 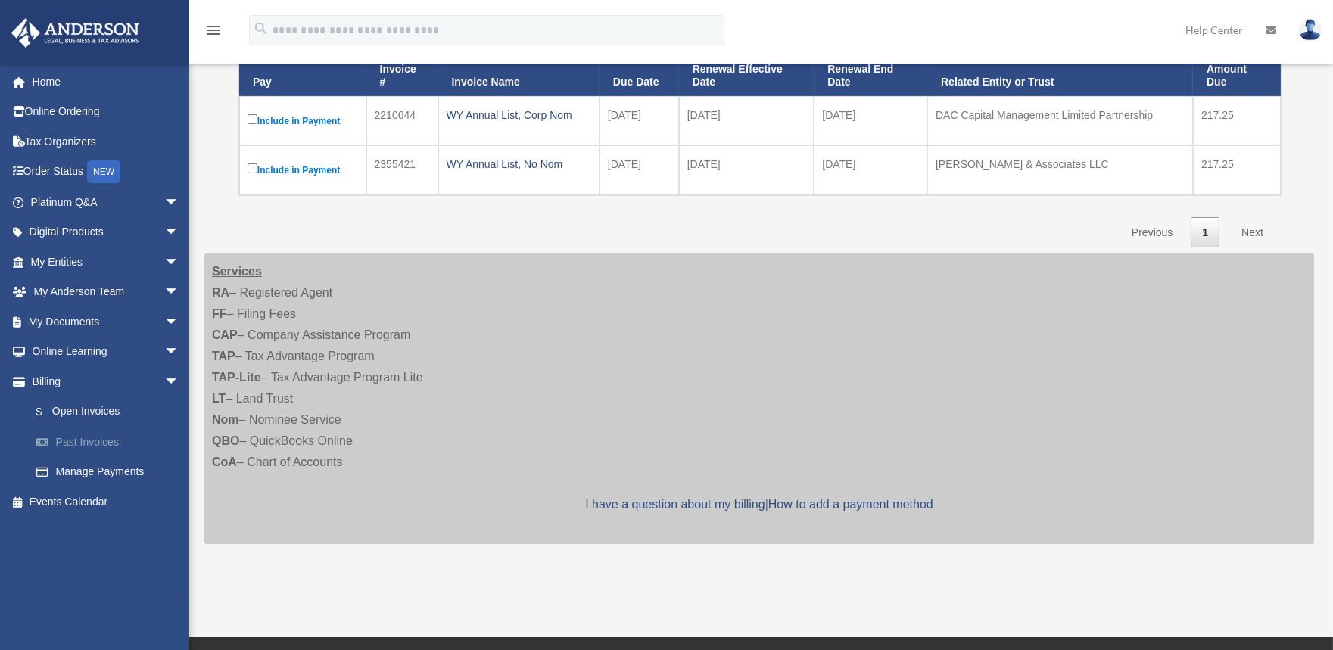 What do you see at coordinates (402, 120) in the screenshot?
I see `td: 2210644` at bounding box center [402, 120].